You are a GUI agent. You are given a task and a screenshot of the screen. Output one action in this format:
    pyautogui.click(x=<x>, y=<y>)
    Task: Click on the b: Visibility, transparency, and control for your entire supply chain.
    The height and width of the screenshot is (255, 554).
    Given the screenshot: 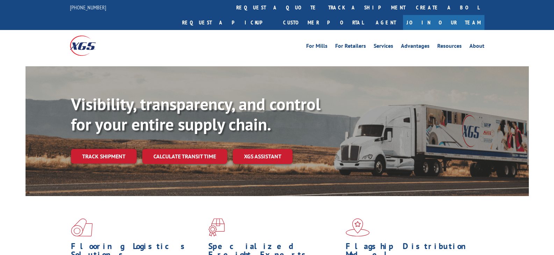 What is the action you would take?
    pyautogui.click(x=196, y=114)
    